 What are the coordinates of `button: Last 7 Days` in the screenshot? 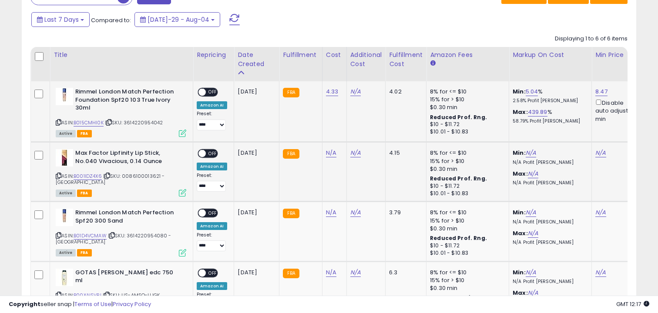 It's located at (60, 20).